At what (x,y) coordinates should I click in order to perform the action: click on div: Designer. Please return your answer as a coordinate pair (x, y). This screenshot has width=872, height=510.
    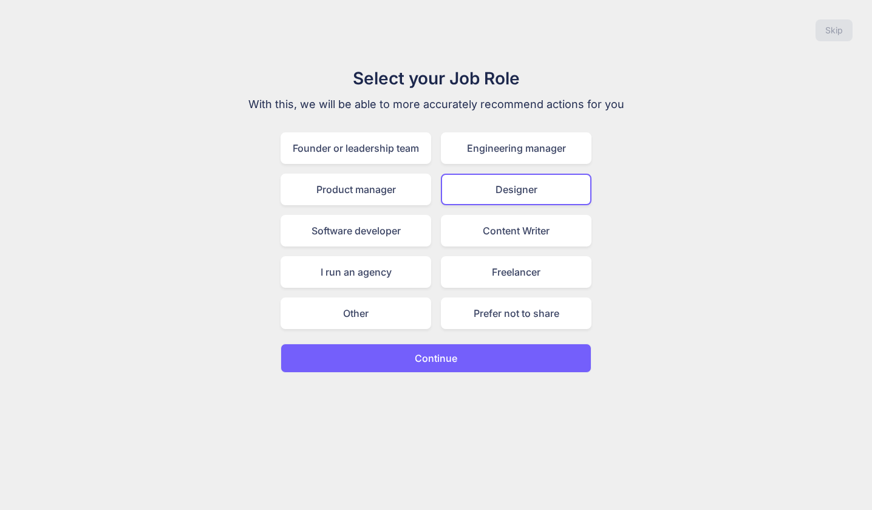
    Looking at the image, I should click on (516, 190).